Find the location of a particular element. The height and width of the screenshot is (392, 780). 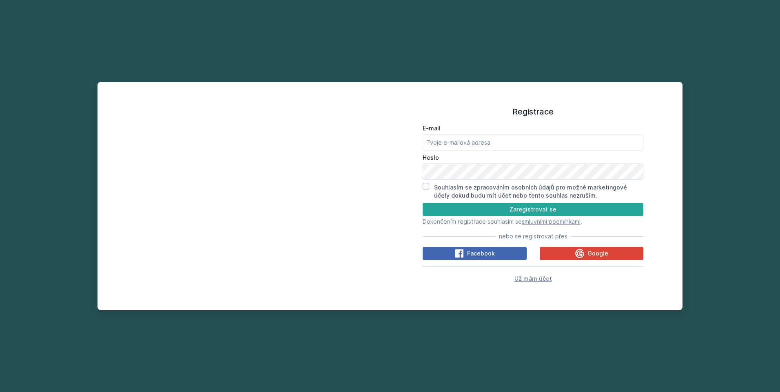

span: Už mám účet is located at coordinates (533, 279).